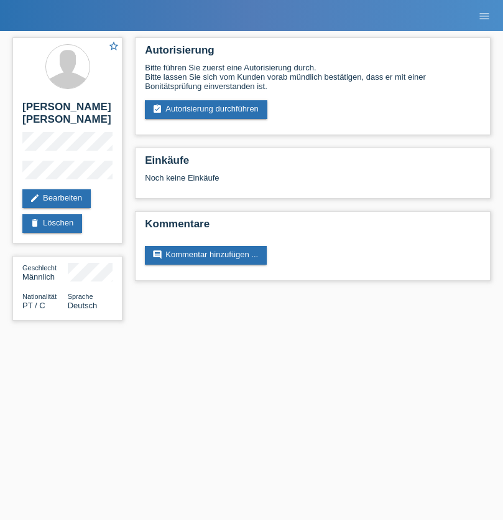 The width and height of the screenshot is (503, 520). I want to click on div: Noch keine Einkäufe, so click(313, 182).